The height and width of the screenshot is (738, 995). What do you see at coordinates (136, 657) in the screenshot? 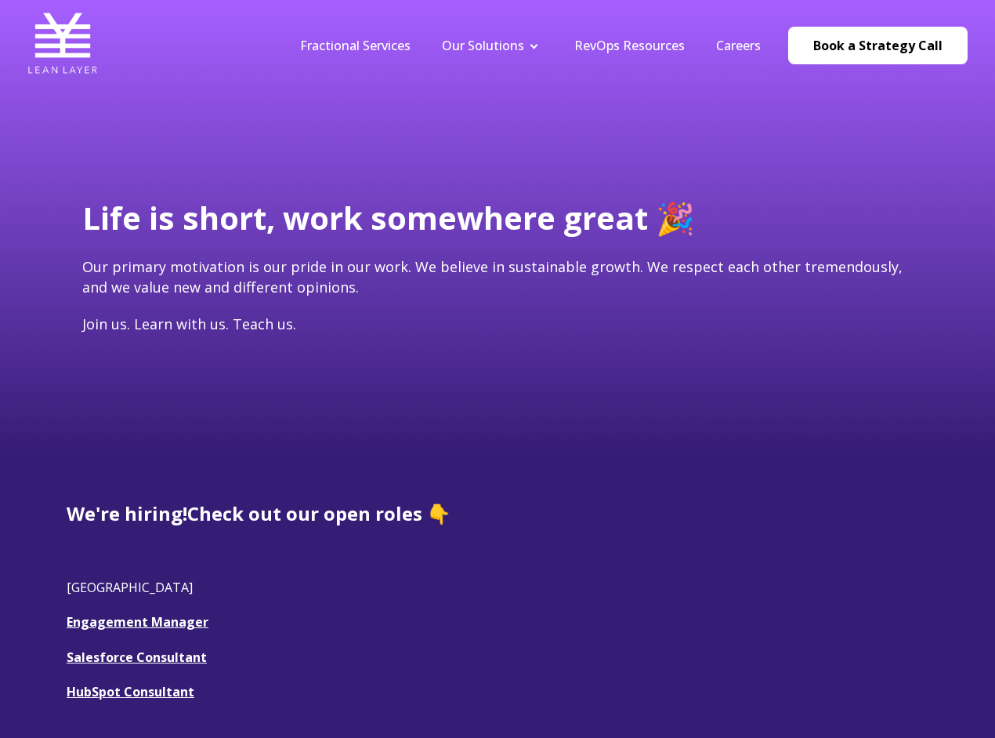
I see `a: Salesforce Consultant` at bounding box center [136, 657].